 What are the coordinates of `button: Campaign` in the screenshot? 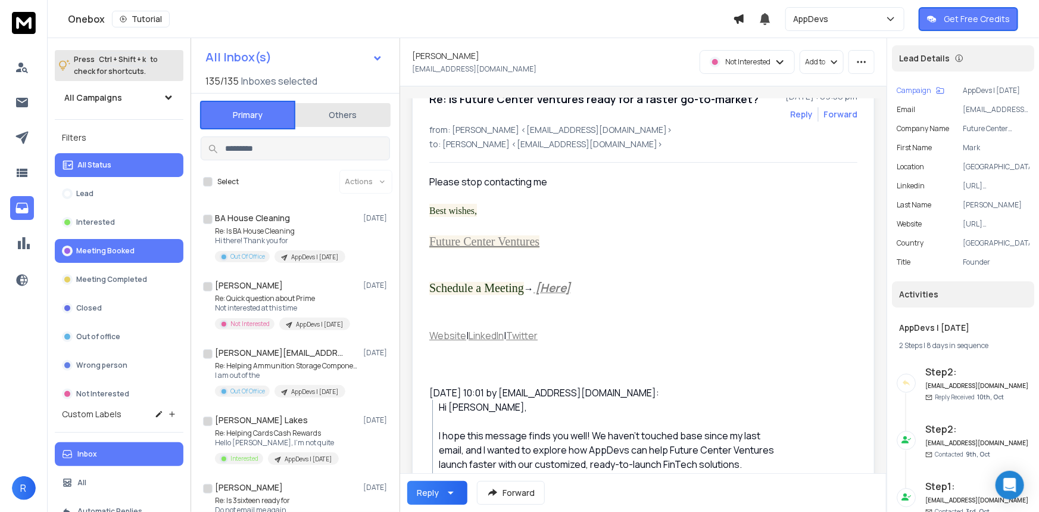 It's located at (921, 91).